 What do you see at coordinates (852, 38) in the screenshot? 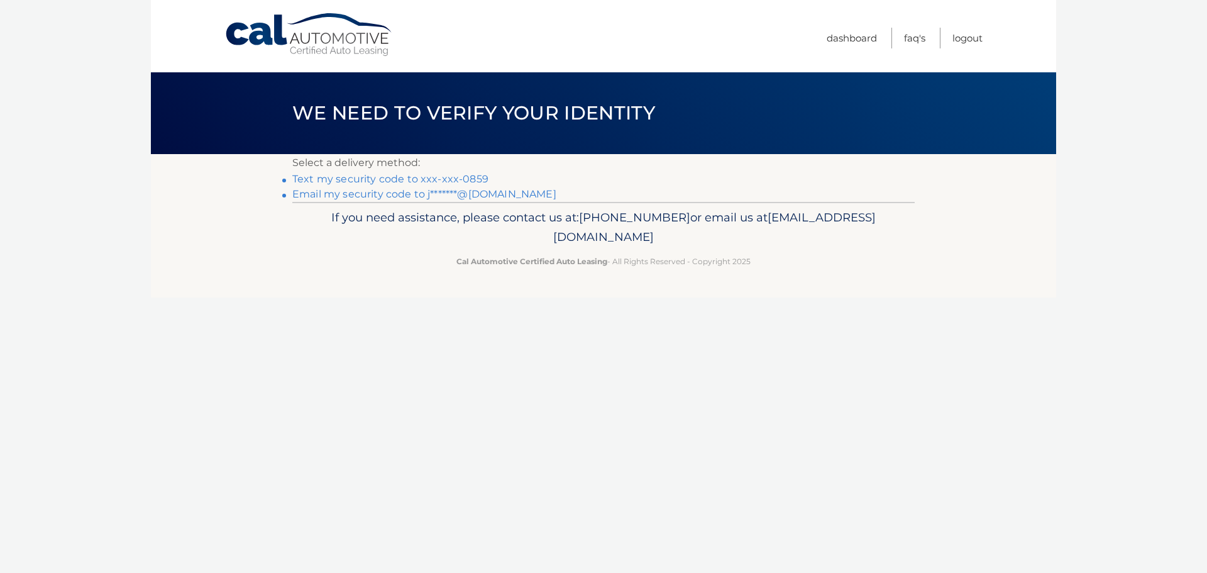
I see `a: Dashboard` at bounding box center [852, 38].